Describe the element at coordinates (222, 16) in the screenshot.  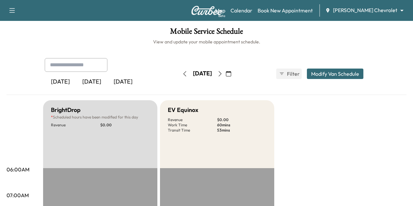
I see `div: Beta` at that location.